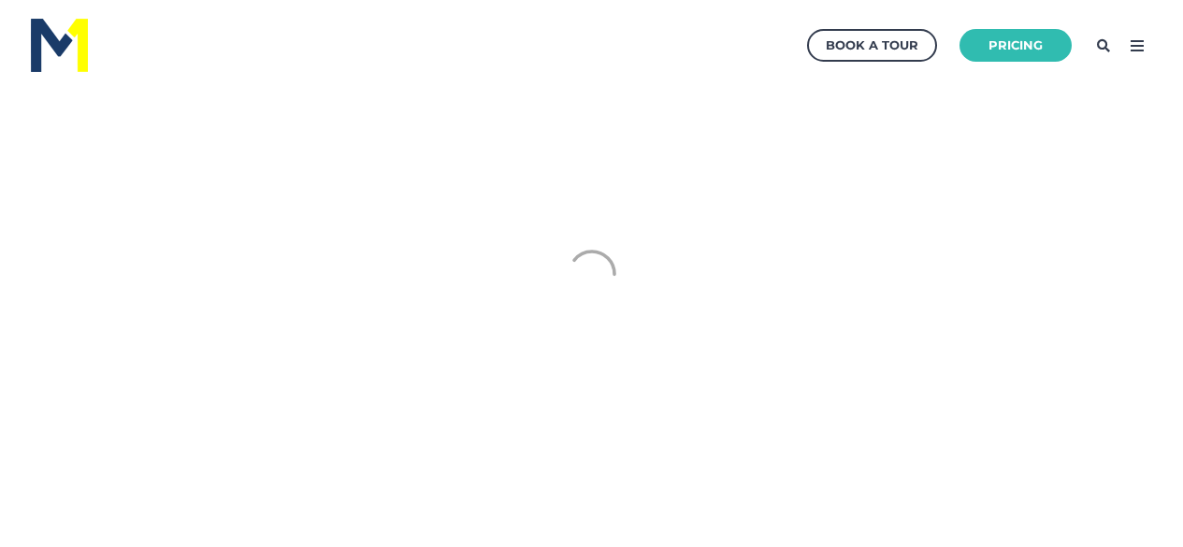  I want to click on a: Pricing, so click(1016, 45).